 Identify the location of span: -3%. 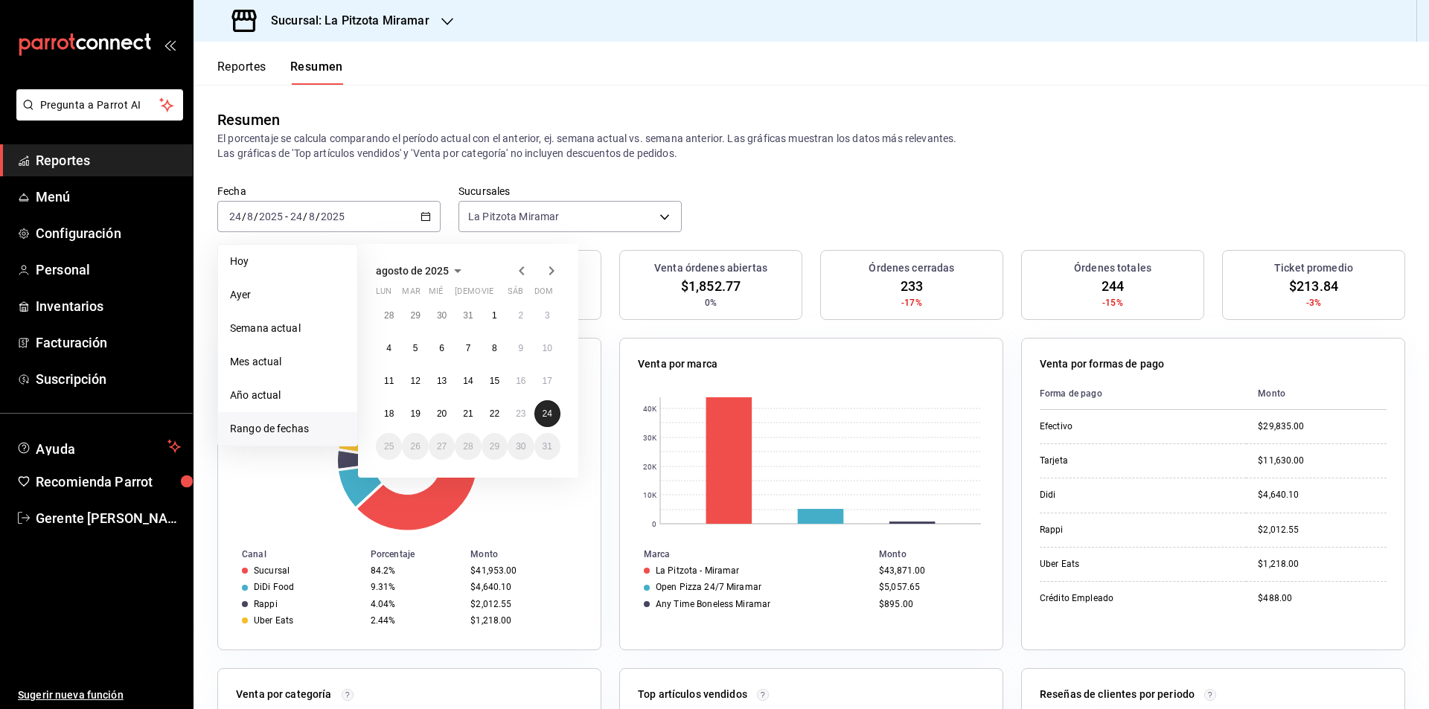
(1313, 303).